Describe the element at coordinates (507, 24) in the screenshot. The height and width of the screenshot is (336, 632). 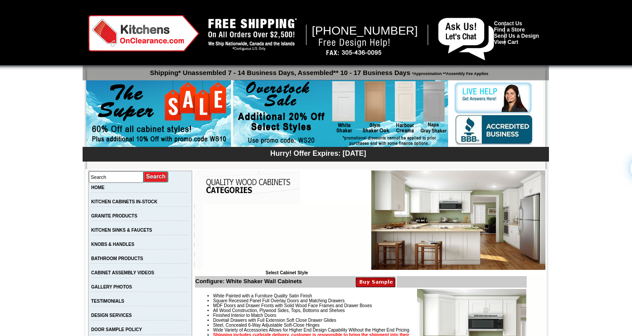
I see `a: Contact Us` at that location.